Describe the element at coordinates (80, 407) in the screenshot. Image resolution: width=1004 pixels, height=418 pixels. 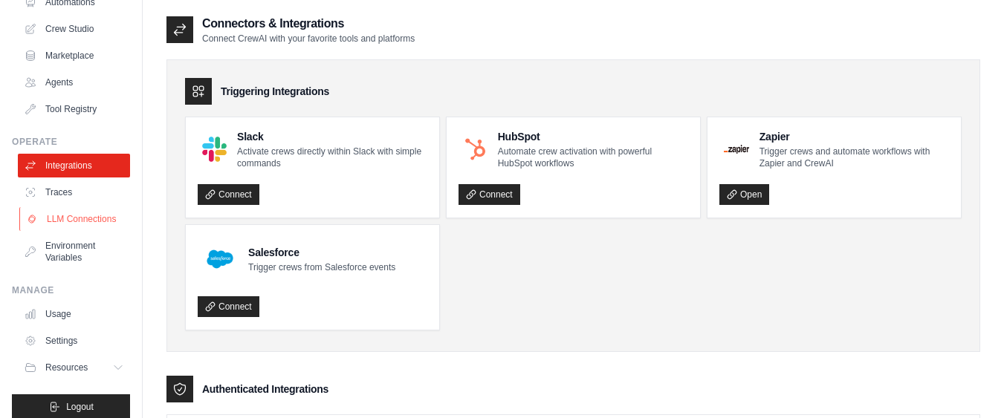
I see `span: Logout` at that location.